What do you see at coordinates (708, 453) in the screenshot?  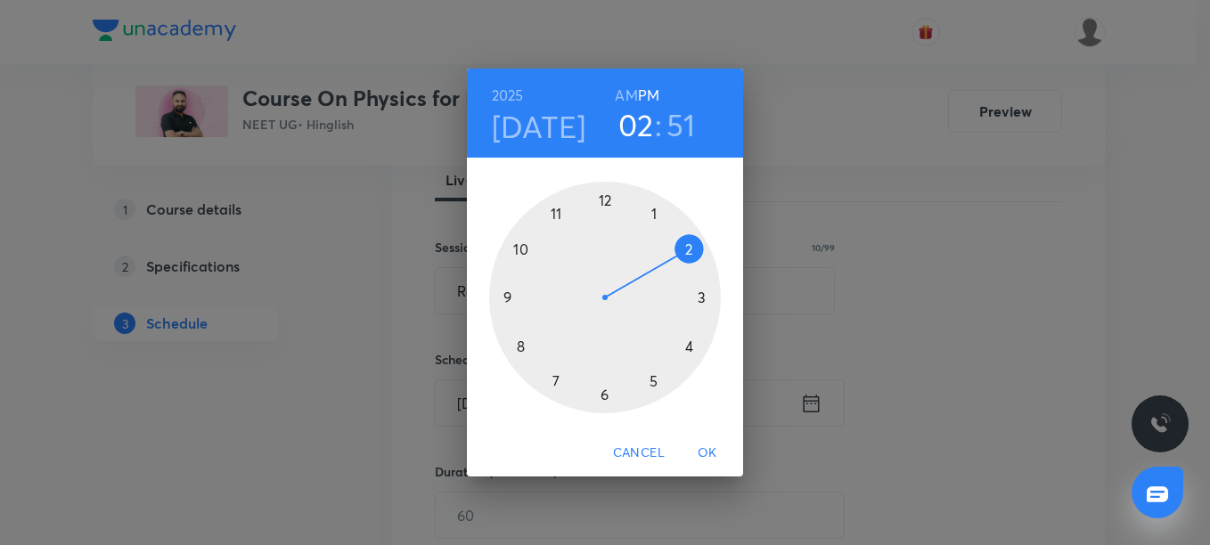 I see `span: OK` at bounding box center [708, 453].